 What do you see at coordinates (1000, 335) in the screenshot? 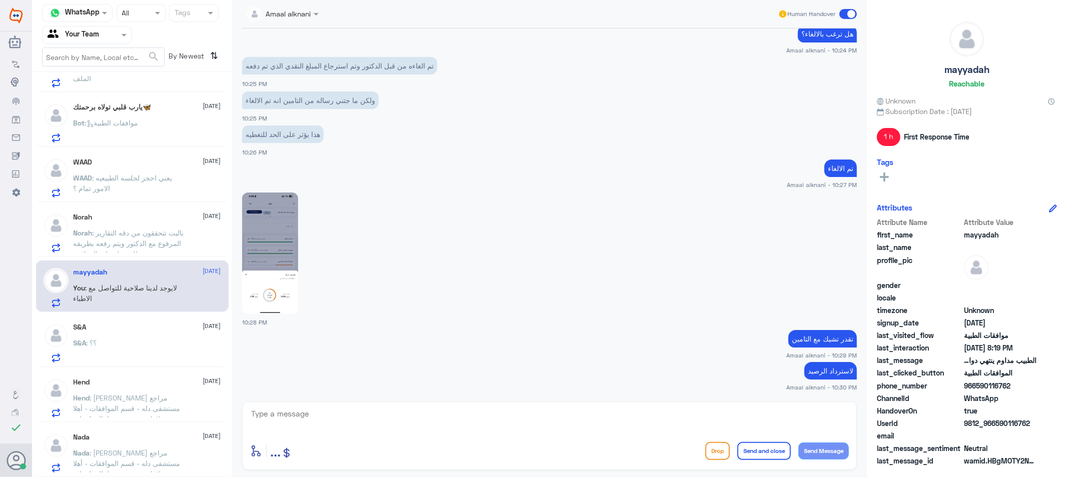
I see `span: موافقات الطبية` at bounding box center [1000, 335].